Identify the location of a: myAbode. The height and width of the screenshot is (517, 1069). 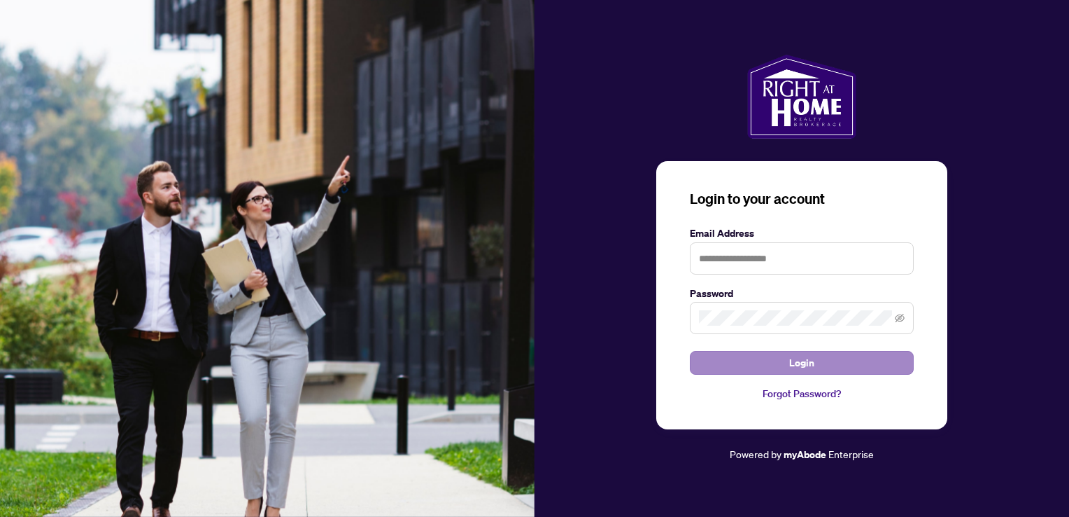
(805, 454).